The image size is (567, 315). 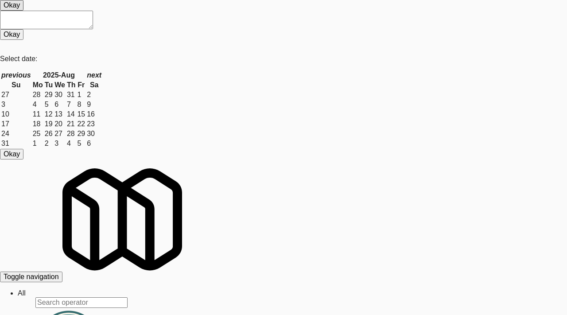 What do you see at coordinates (122, 219) in the screenshot?
I see `img: Micromart` at bounding box center [122, 219].